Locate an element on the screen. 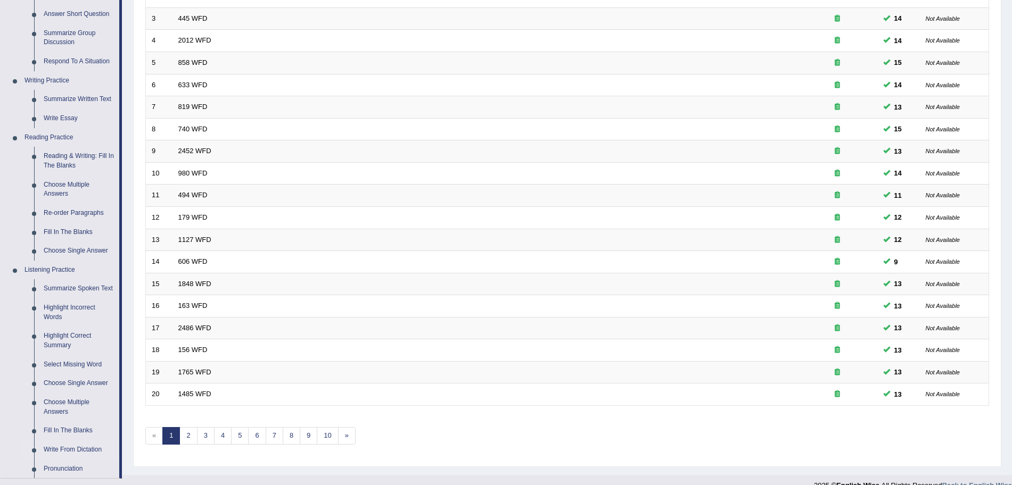 The height and width of the screenshot is (485, 1012). a: Writing Practice is located at coordinates (69, 81).